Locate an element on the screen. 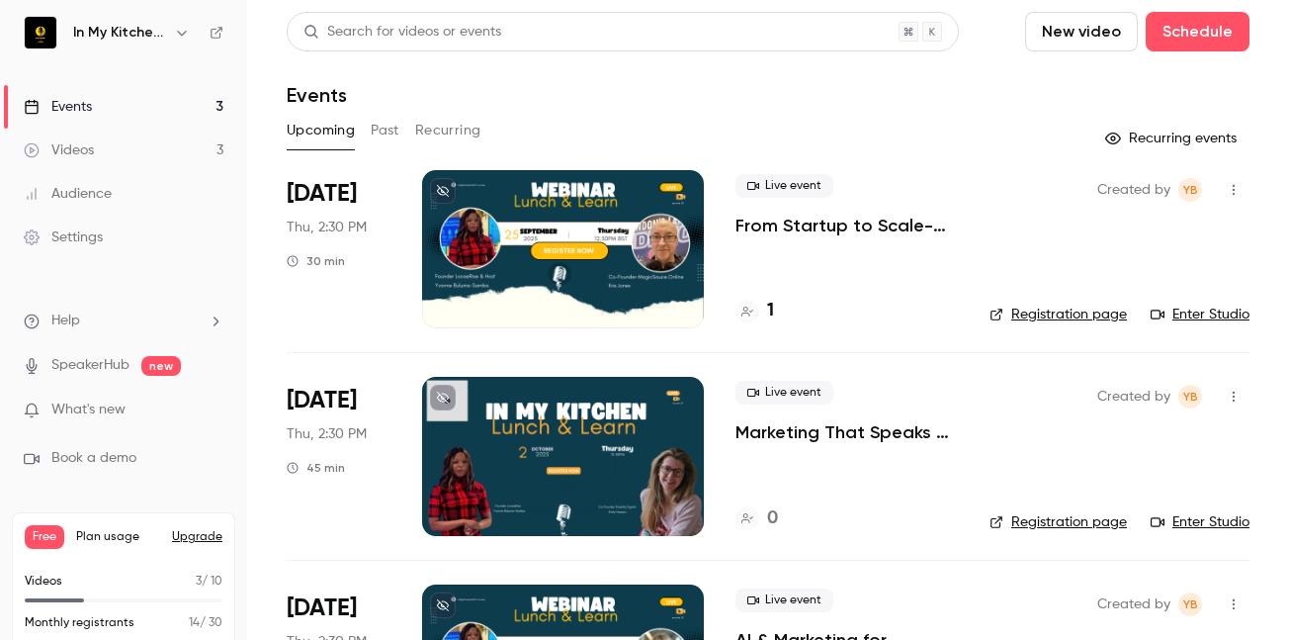 The height and width of the screenshot is (640, 1289). div: Sep 25 Thu, 12:30 PM (Europe/London) is located at coordinates (338, 249).